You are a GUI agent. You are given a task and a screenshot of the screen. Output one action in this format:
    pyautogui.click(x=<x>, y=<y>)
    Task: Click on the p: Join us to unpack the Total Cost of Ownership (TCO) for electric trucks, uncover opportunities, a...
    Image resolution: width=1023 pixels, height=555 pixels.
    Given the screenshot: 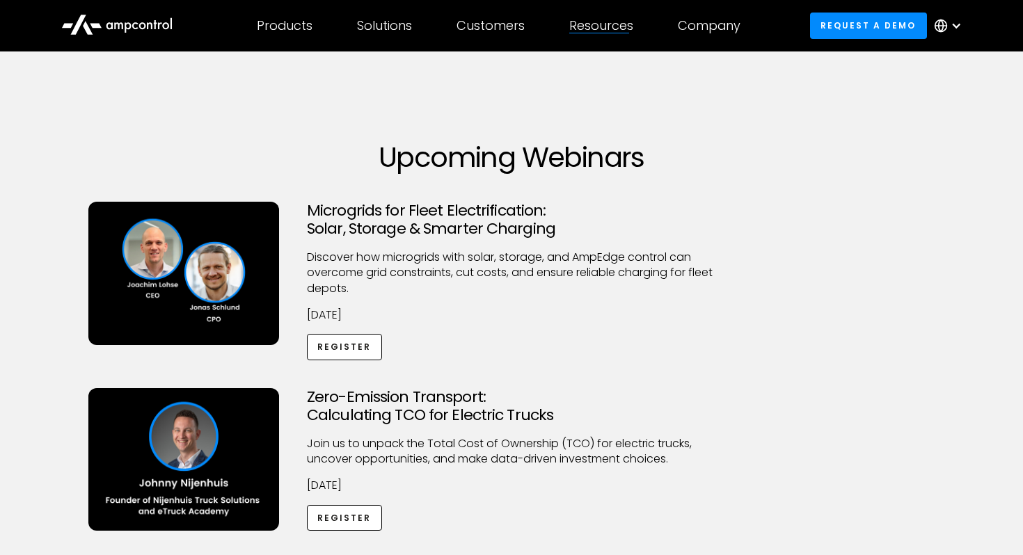 What is the action you would take?
    pyautogui.click(x=511, y=452)
    